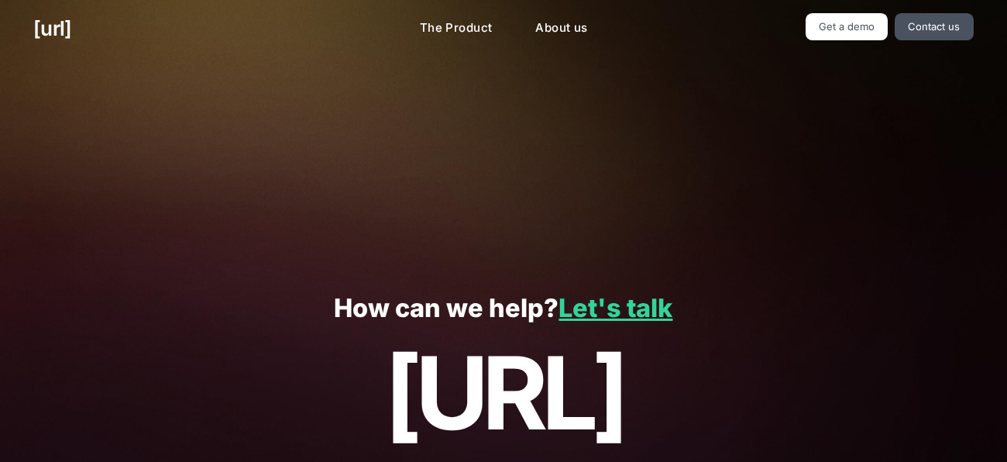 The width and height of the screenshot is (1007, 462). I want to click on a: Get a demo, so click(846, 26).